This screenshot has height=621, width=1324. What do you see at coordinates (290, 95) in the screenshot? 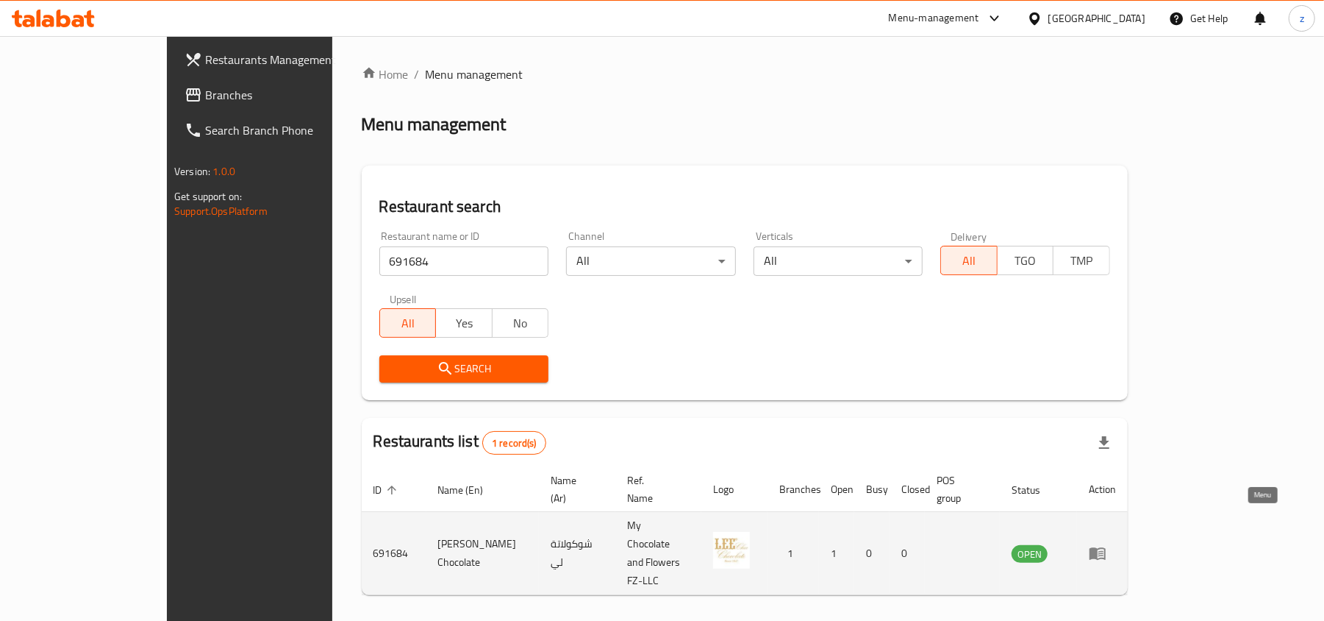
I see `span: Branches` at bounding box center [290, 95].